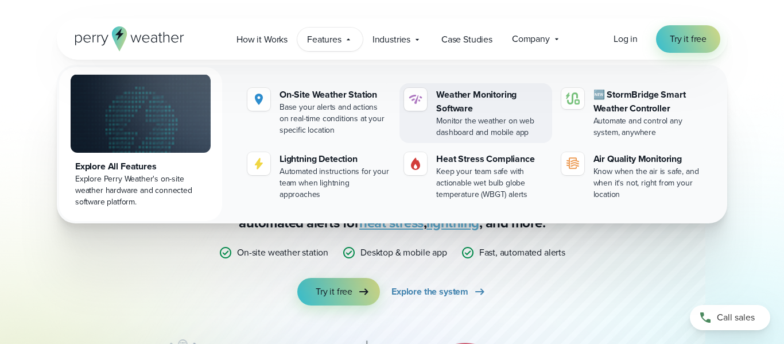 This screenshot has height=344, width=784. I want to click on a: Air Quality Monitoring Know when the air is safe, and when it's not, right from your location, so click(633, 176).